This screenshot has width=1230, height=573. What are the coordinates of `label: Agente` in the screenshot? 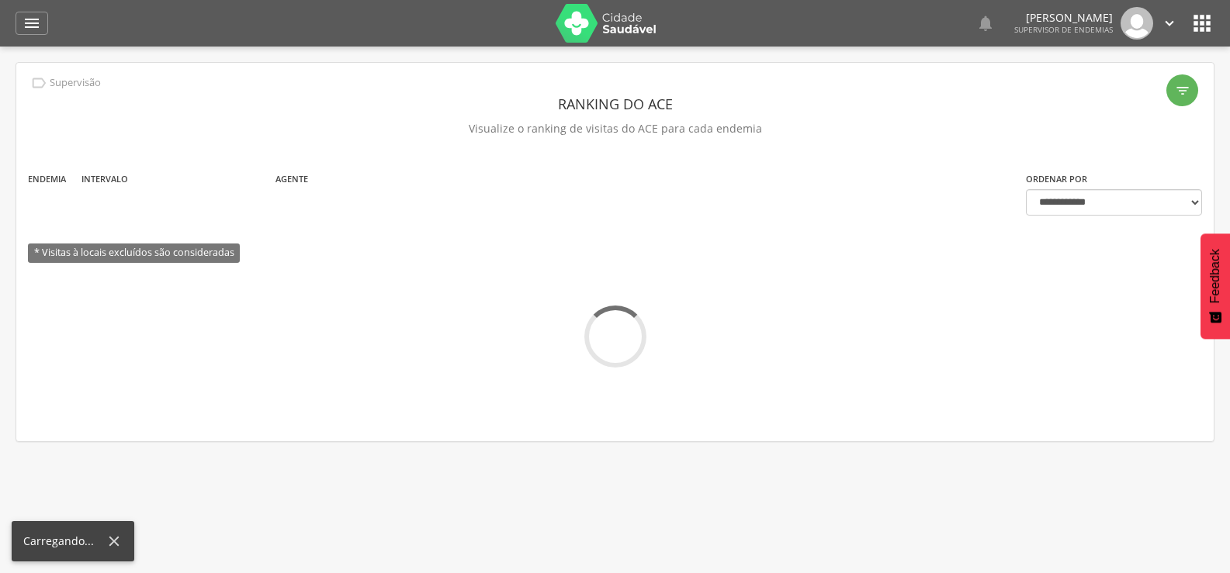 It's located at (292, 179).